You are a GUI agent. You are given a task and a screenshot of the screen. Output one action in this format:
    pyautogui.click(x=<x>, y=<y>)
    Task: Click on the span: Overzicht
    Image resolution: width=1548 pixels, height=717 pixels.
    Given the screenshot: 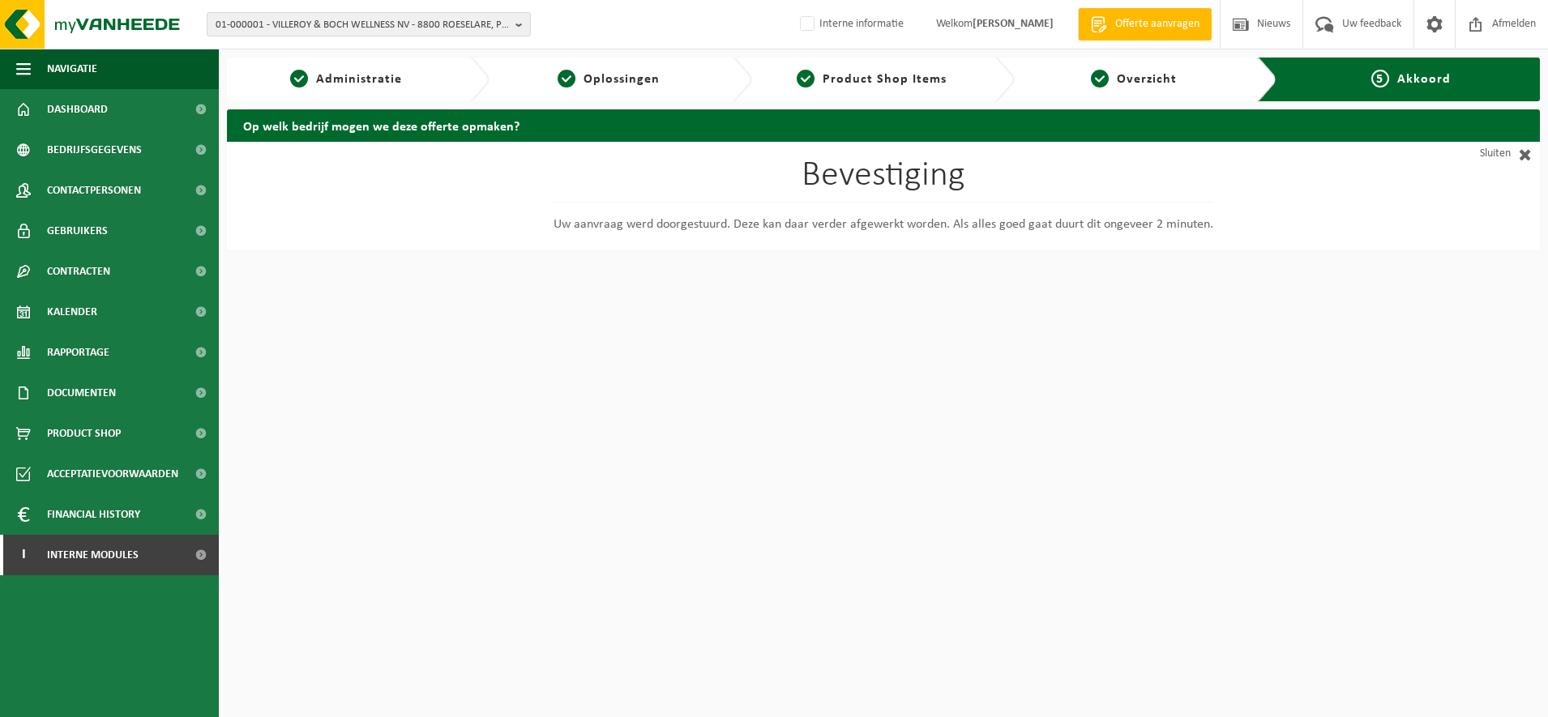 What is the action you would take?
    pyautogui.click(x=1147, y=79)
    